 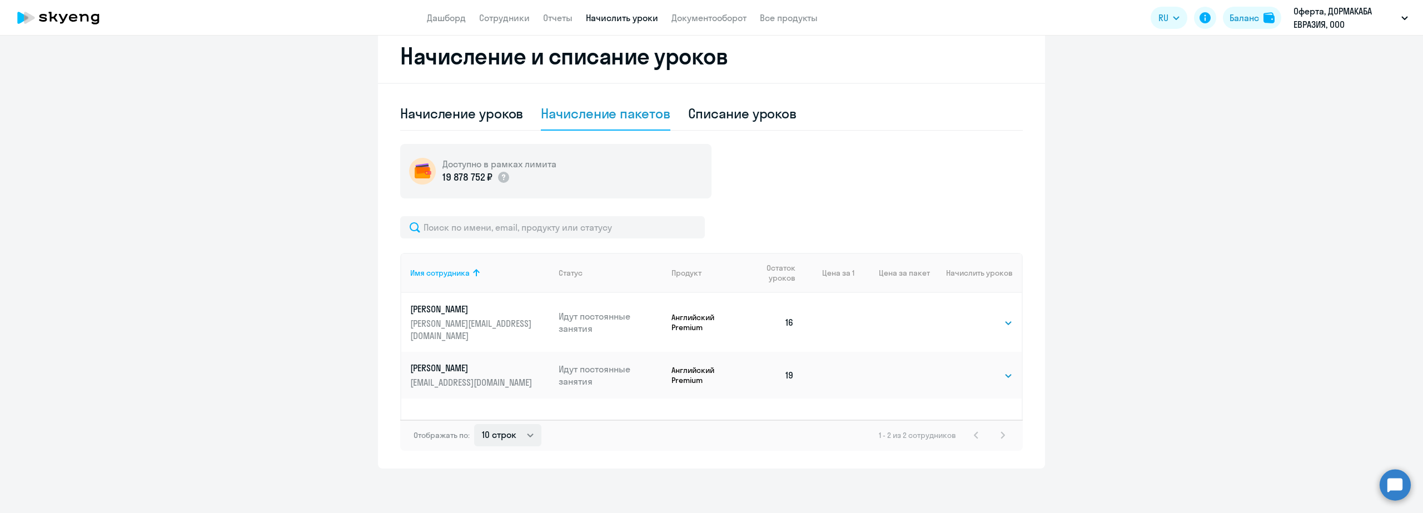 I want to click on td: 19, so click(x=775, y=375).